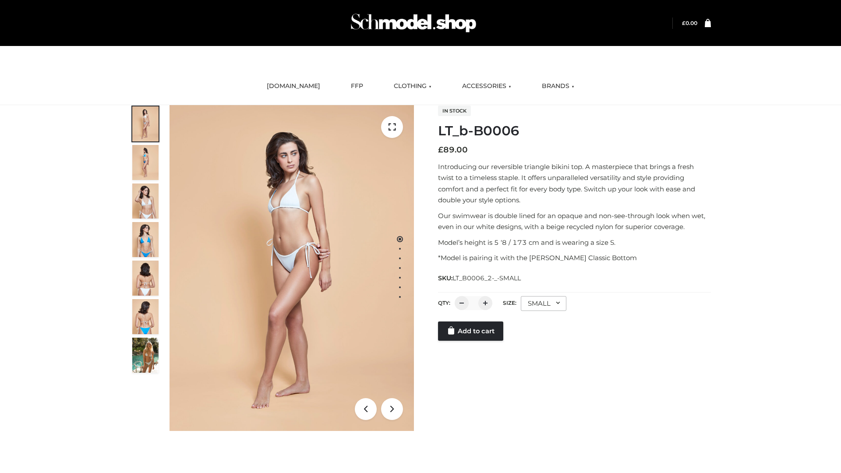 This screenshot has width=841, height=473. Describe the element at coordinates (145, 355) in the screenshot. I see `img: Arieltop_CloudNine_AzureSky2.jpg` at that location.